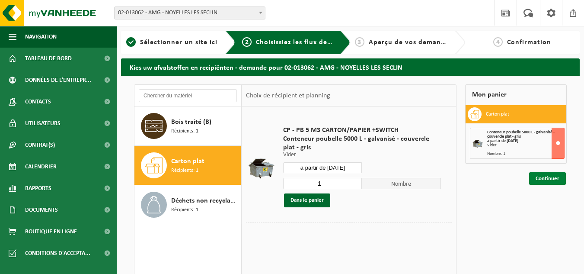 This screenshot has width=584, height=274. Describe the element at coordinates (58, 253) in the screenshot. I see `span: Conditions d'accepta...` at that location.